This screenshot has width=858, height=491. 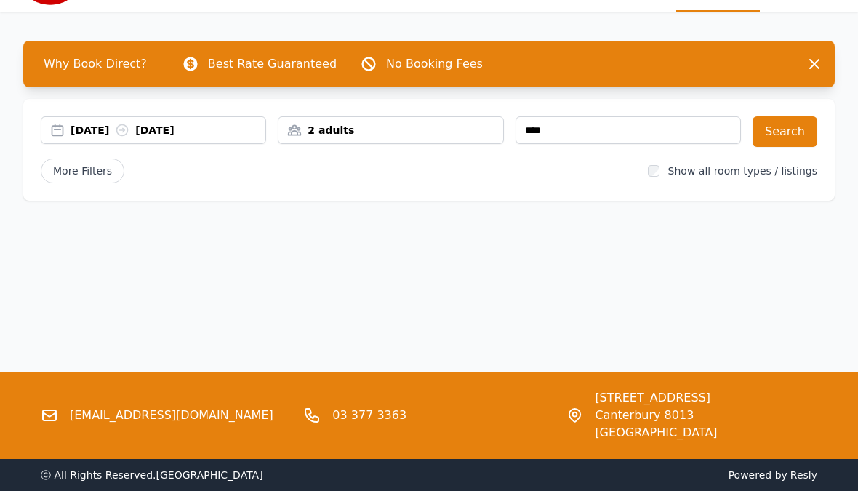 What do you see at coordinates (390, 130) in the screenshot?
I see `div: 2 adults` at bounding box center [390, 130].